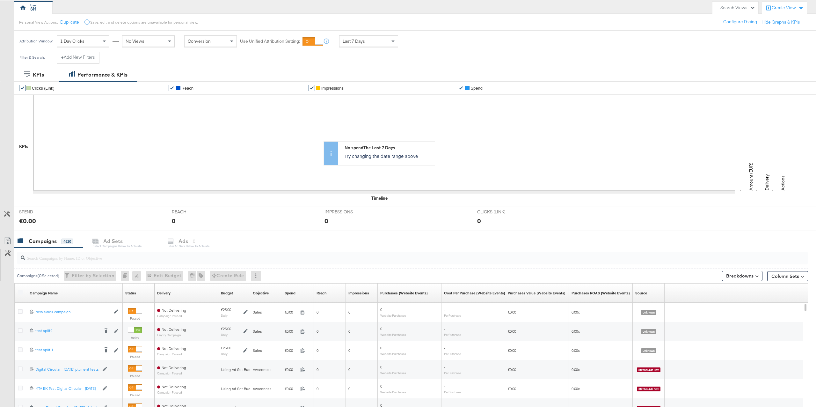  I want to click on div: Spend, so click(290, 293).